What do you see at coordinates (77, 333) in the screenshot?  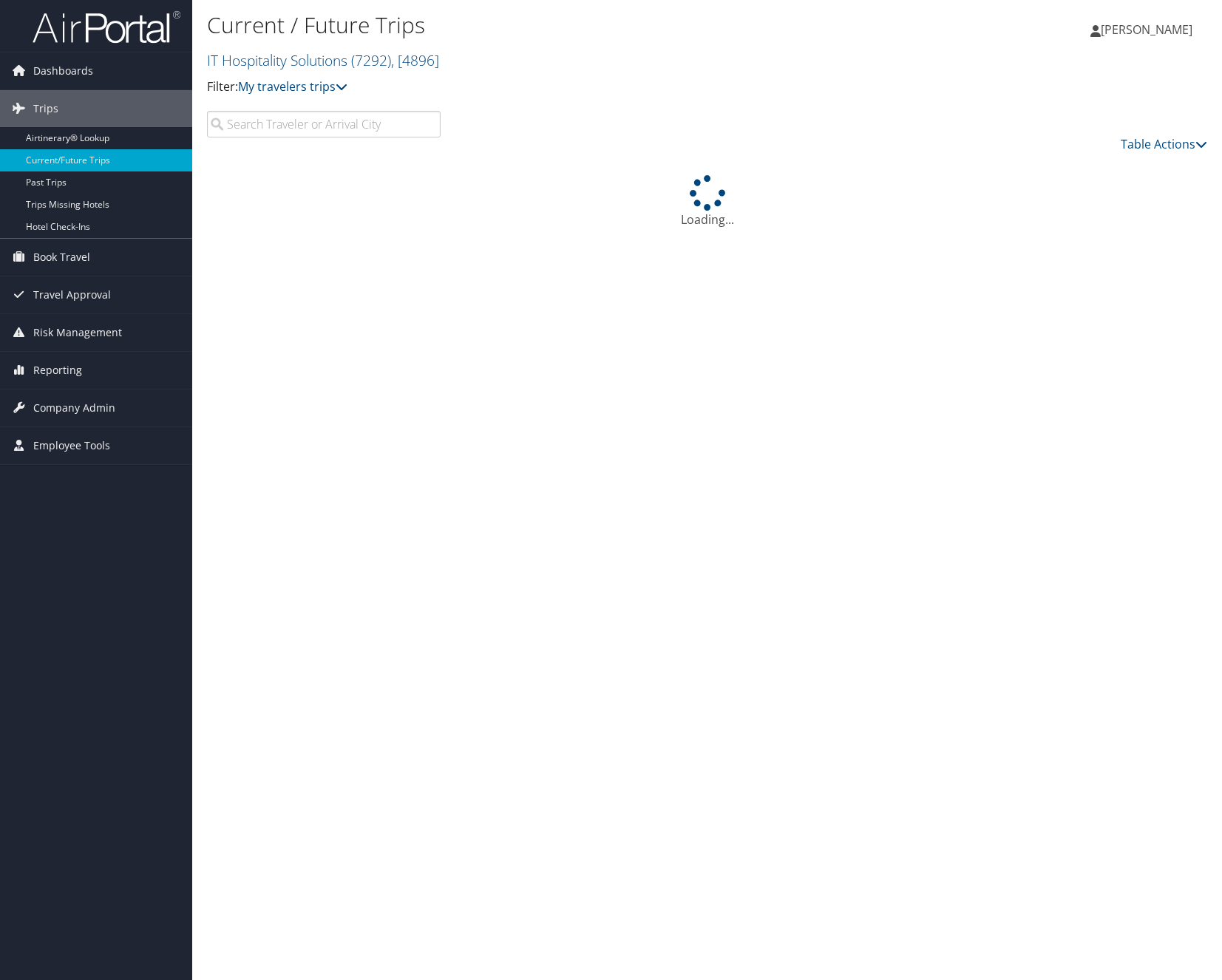 I see `span: Risk Management` at bounding box center [77, 333].